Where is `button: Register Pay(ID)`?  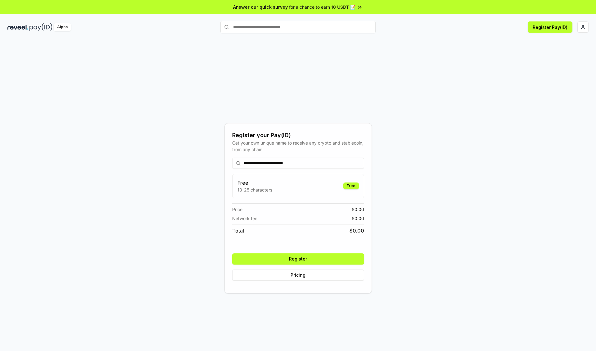
button: Register Pay(ID) is located at coordinates (550, 27).